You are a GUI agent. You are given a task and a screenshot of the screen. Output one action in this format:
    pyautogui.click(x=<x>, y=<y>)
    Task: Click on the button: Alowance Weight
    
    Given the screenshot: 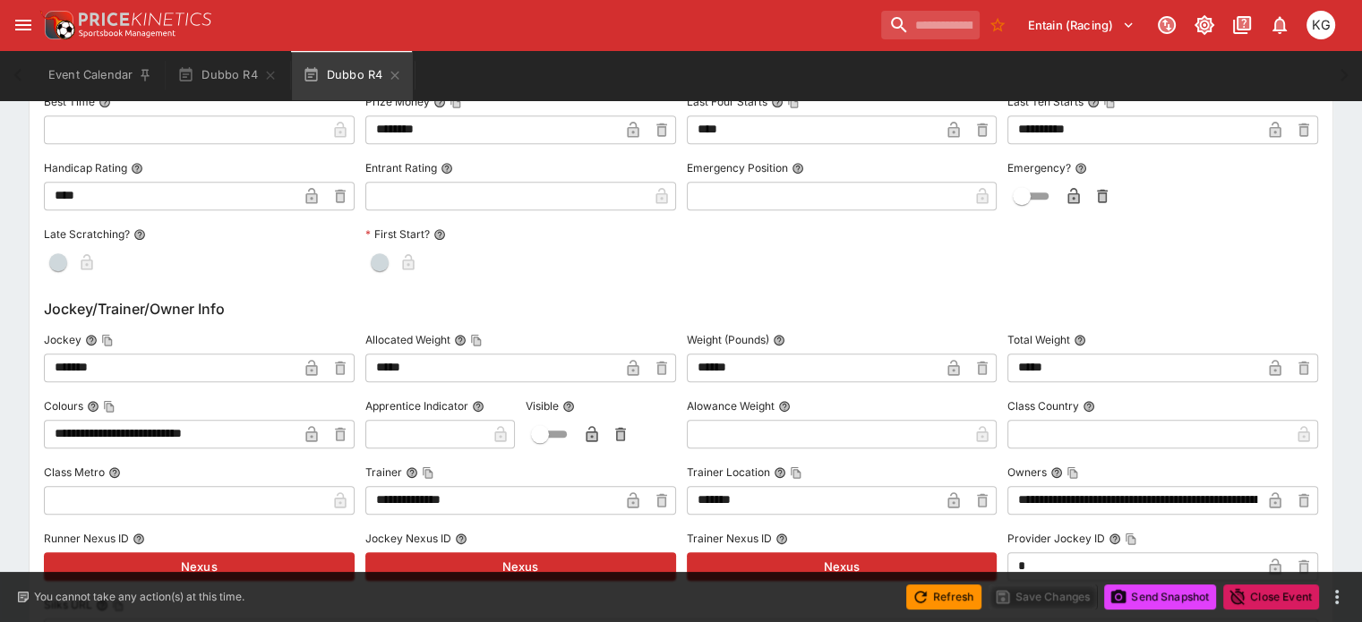 What is the action you would take?
    pyautogui.click(x=784, y=407)
    